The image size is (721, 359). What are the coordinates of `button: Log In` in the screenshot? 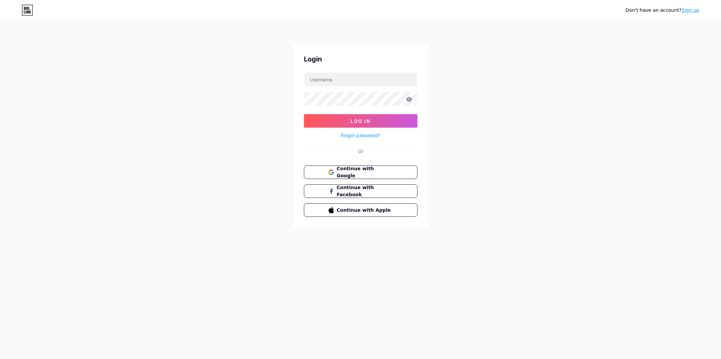 It's located at (360, 121).